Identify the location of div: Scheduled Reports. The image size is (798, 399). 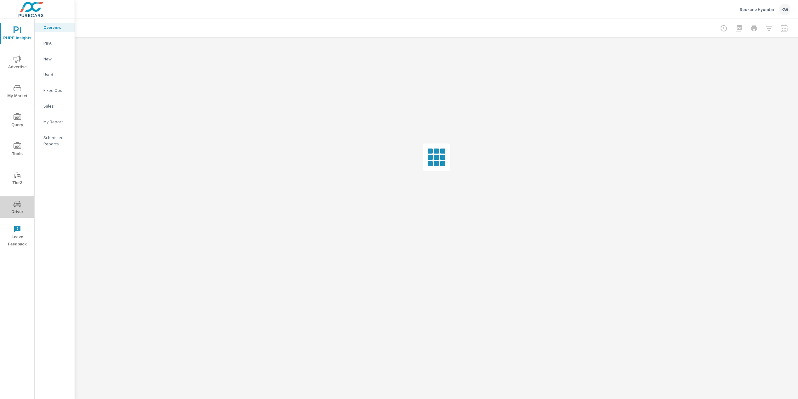
(54, 141).